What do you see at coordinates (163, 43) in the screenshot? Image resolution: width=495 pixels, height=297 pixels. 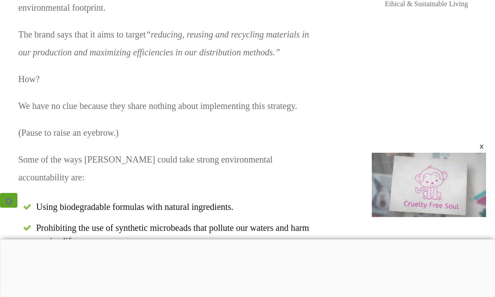 I see `em: “reducing, reusing and recycling materials in our production and maximizing efficiencies in our d...` at bounding box center [163, 43].